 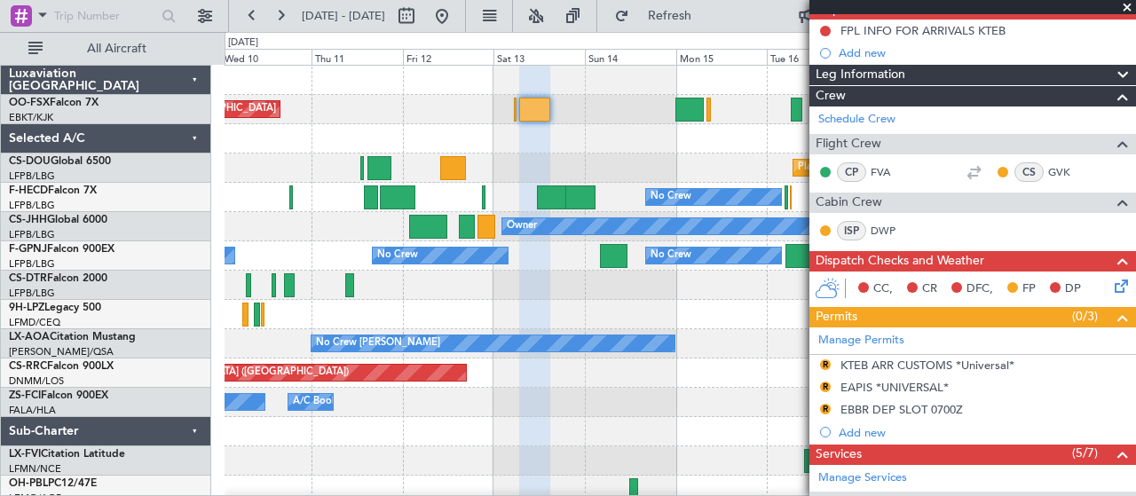 I want to click on a: F-GPNJFalcon 900EX, so click(x=61, y=249).